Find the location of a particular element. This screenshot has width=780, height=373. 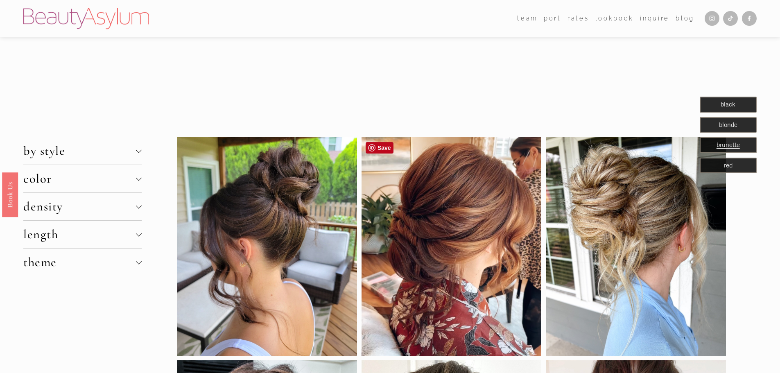

span: blonde is located at coordinates (728, 125).